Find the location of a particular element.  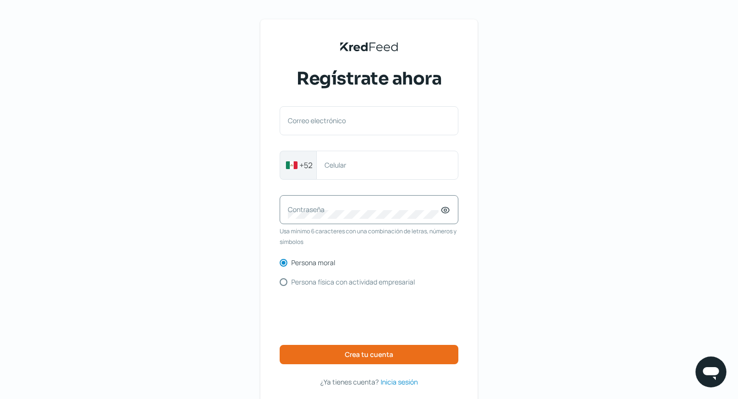

span: +52 is located at coordinates (306, 165).